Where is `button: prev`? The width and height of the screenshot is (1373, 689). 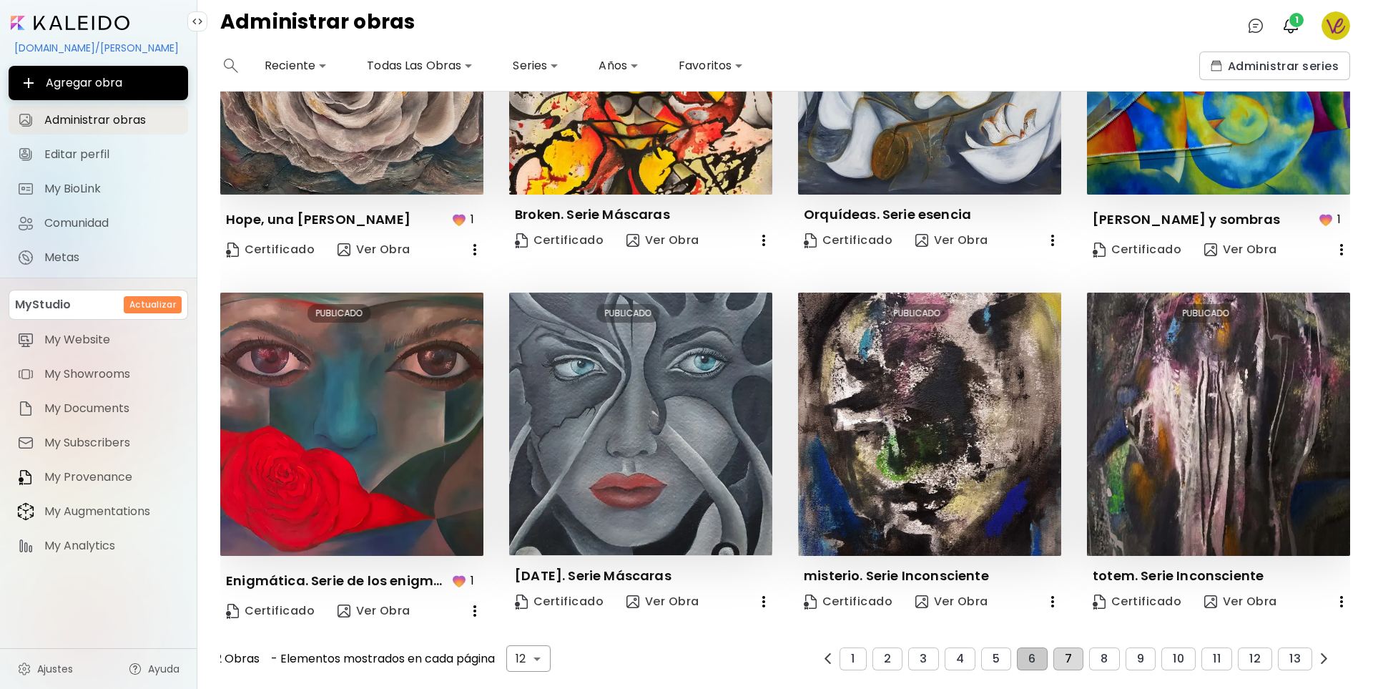
button: prev is located at coordinates (827, 658).